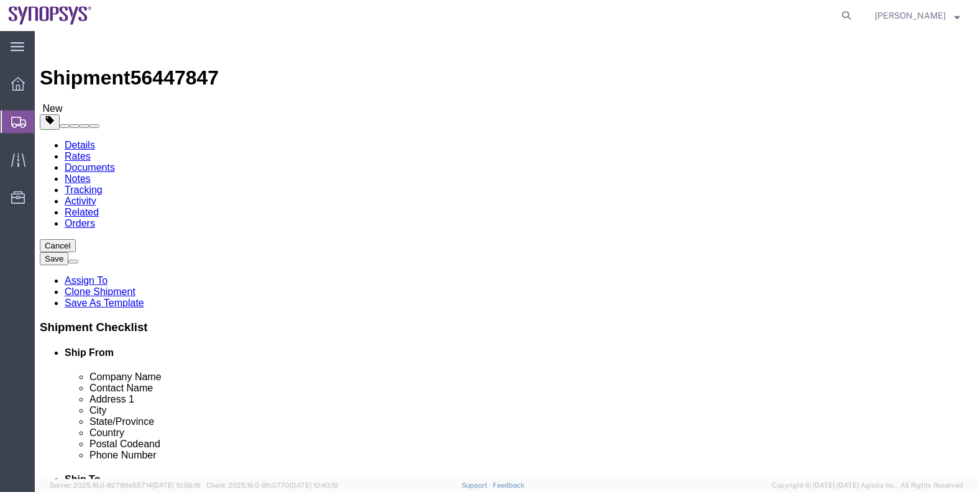 This screenshot has width=978, height=492. I want to click on span: Client: 2025.16.0-8fc0770, so click(272, 485).